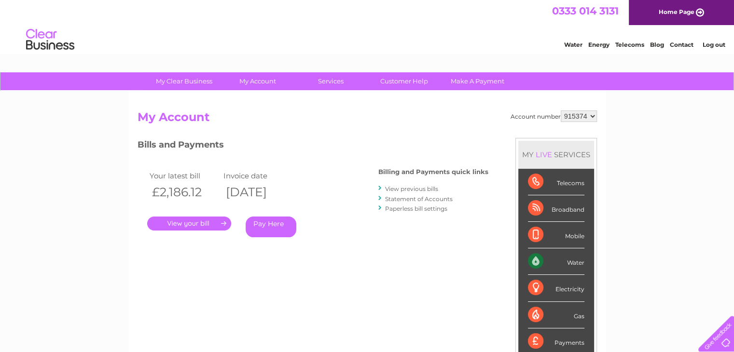 This screenshot has width=734, height=352. Describe the element at coordinates (367, 120) in the screenshot. I see `h2: My Account` at that location.